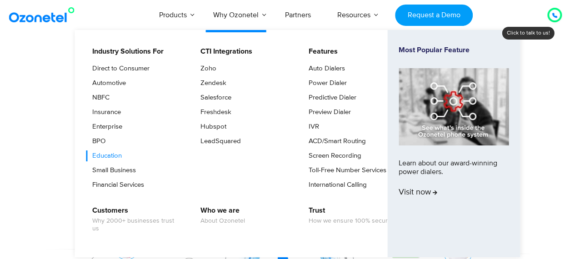 This screenshot has width=575, height=259. What do you see at coordinates (137, 225) in the screenshot?
I see `span: Why 2000+ businesses trust us` at bounding box center [137, 225].